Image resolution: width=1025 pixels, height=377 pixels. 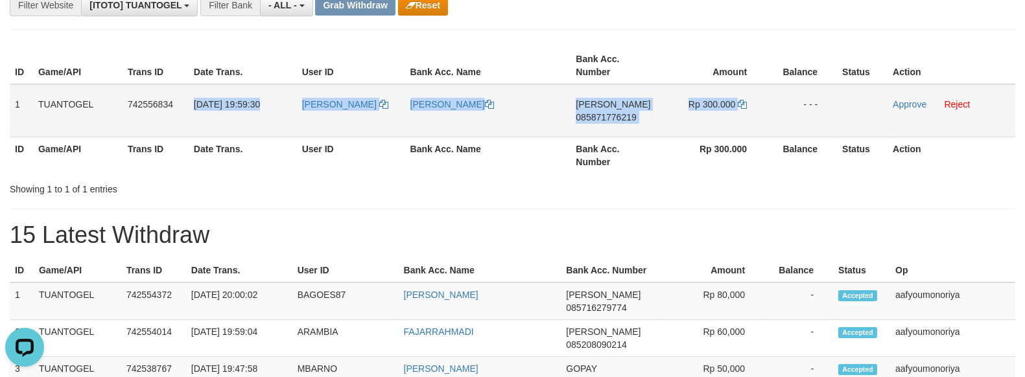 What do you see at coordinates (713, 301) in the screenshot?
I see `td: Rp 80,000` at bounding box center [713, 301].